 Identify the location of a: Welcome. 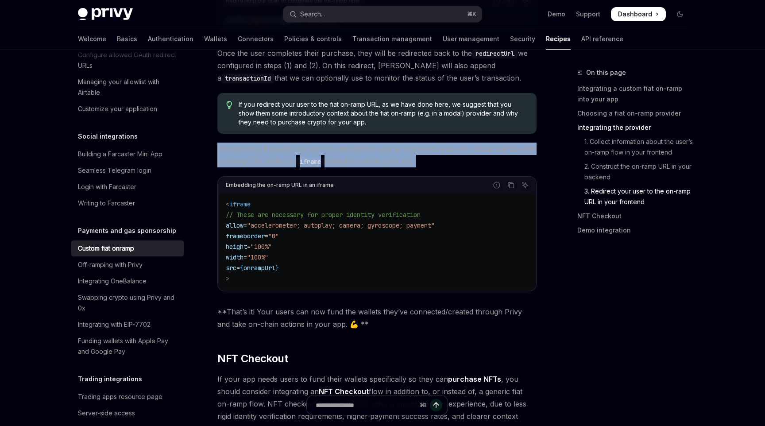
(92, 39).